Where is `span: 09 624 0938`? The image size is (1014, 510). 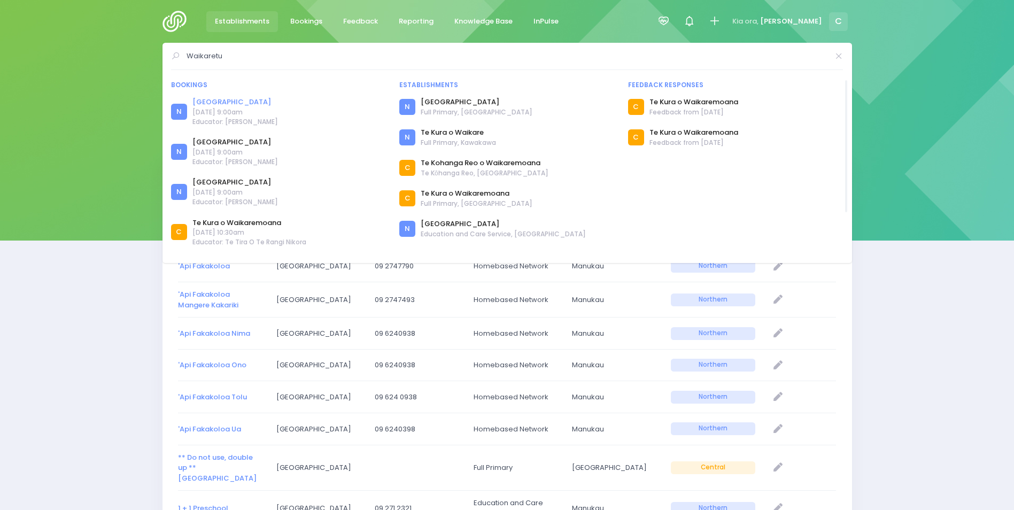
span: 09 624 0938 is located at coordinates (417, 397).